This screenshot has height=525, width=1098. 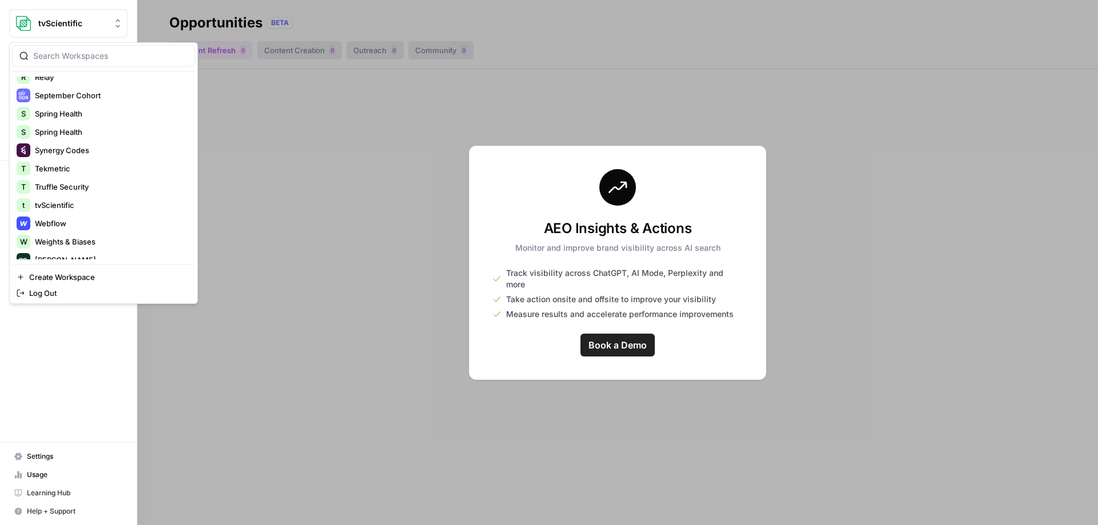 What do you see at coordinates (110, 95) in the screenshot?
I see `span: September Cohort` at bounding box center [110, 95].